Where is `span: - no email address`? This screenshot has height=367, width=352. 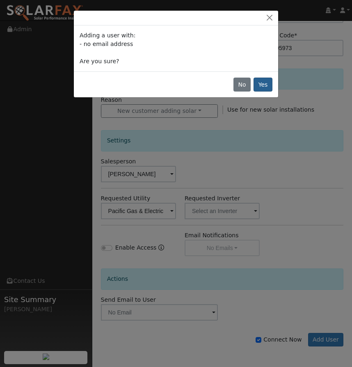
span: - no email address is located at coordinates (106, 44).